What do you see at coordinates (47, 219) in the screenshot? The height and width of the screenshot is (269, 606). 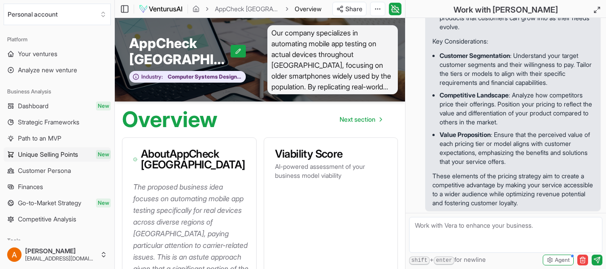 I see `span: Competitive Analysis` at bounding box center [47, 219].